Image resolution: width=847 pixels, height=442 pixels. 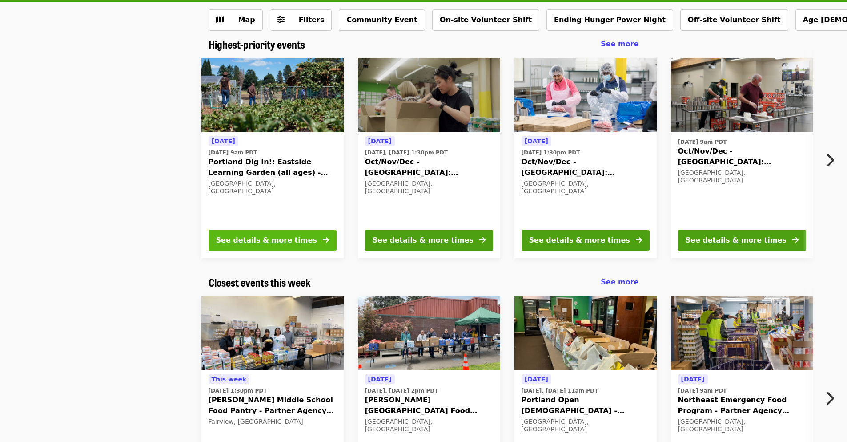 I want to click on button: Filters (0 selected), so click(x=301, y=20).